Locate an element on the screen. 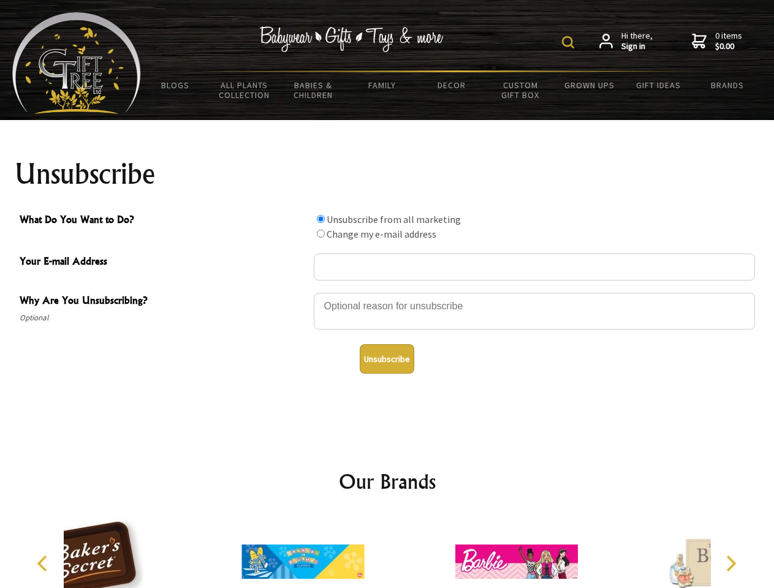 Image resolution: width=774 pixels, height=588 pixels. a: Decor is located at coordinates (451, 85).